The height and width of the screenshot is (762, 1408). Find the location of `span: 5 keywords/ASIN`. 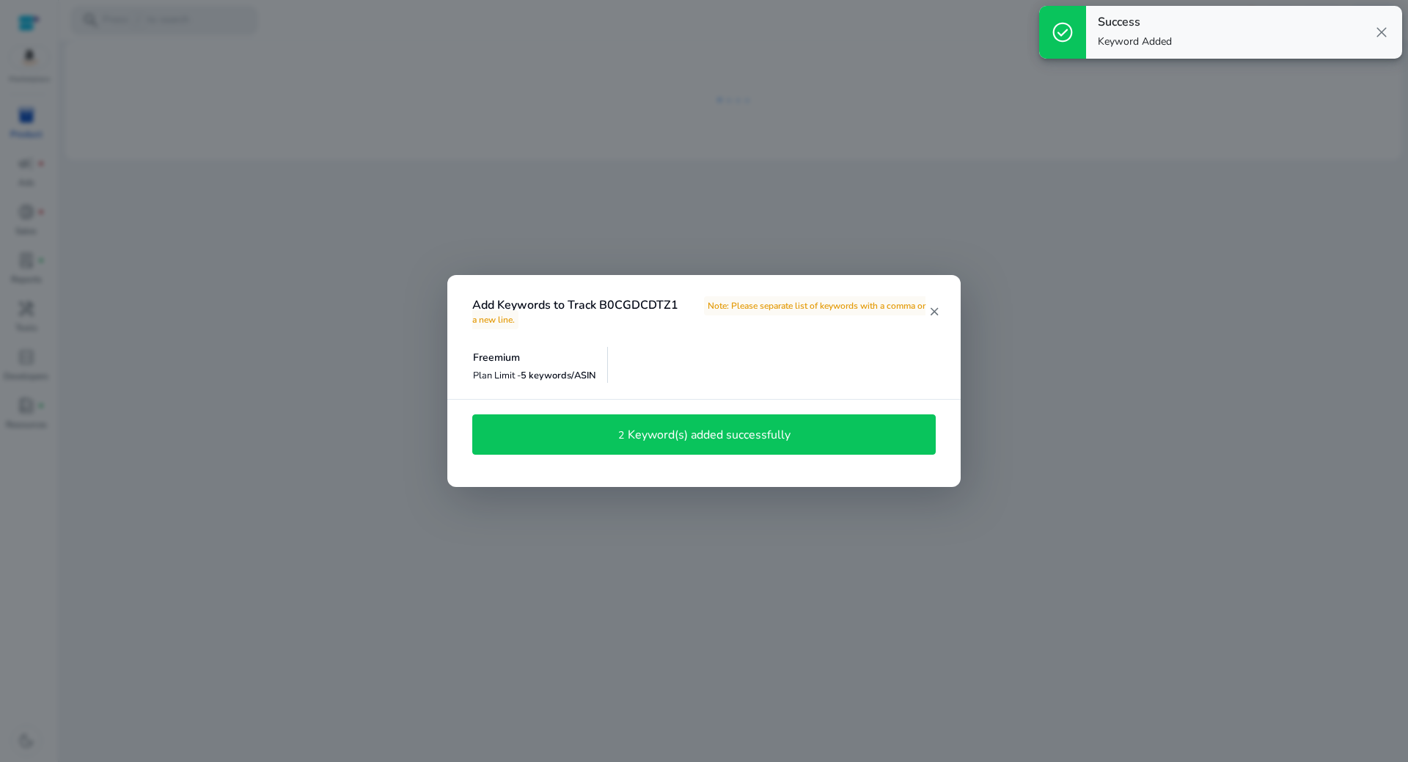

span: 5 keywords/ASIN is located at coordinates (558, 376).